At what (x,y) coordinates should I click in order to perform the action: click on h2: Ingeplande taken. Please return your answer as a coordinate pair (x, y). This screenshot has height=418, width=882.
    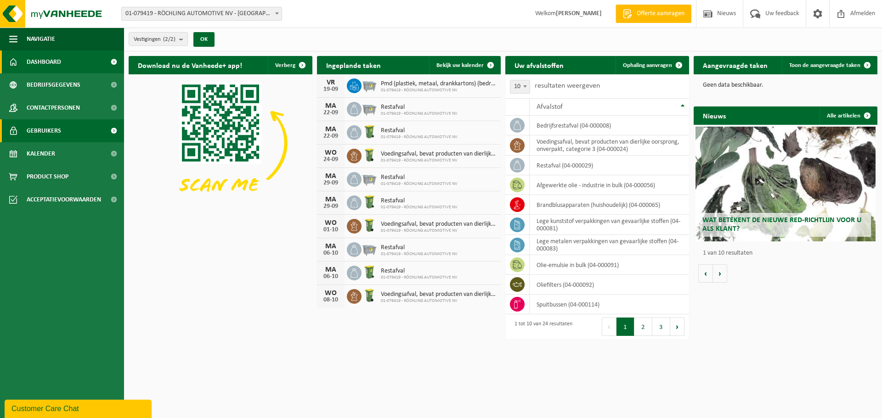
    Looking at the image, I should click on (353, 65).